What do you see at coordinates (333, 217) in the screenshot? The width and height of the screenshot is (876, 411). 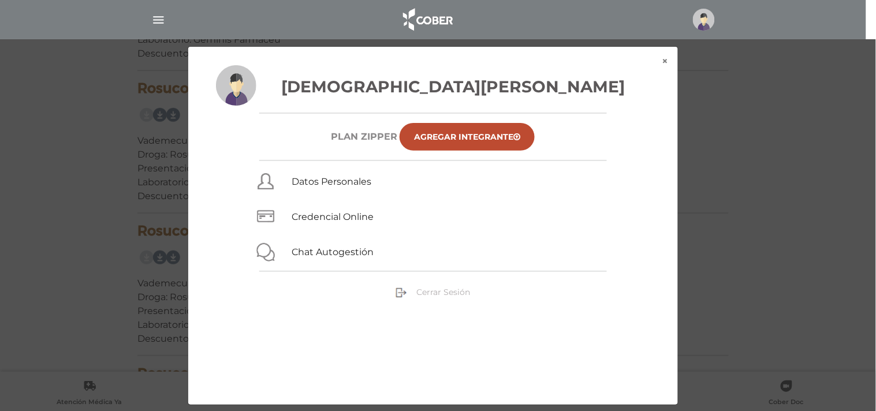 I see `a: Credencial Online` at bounding box center [333, 217].